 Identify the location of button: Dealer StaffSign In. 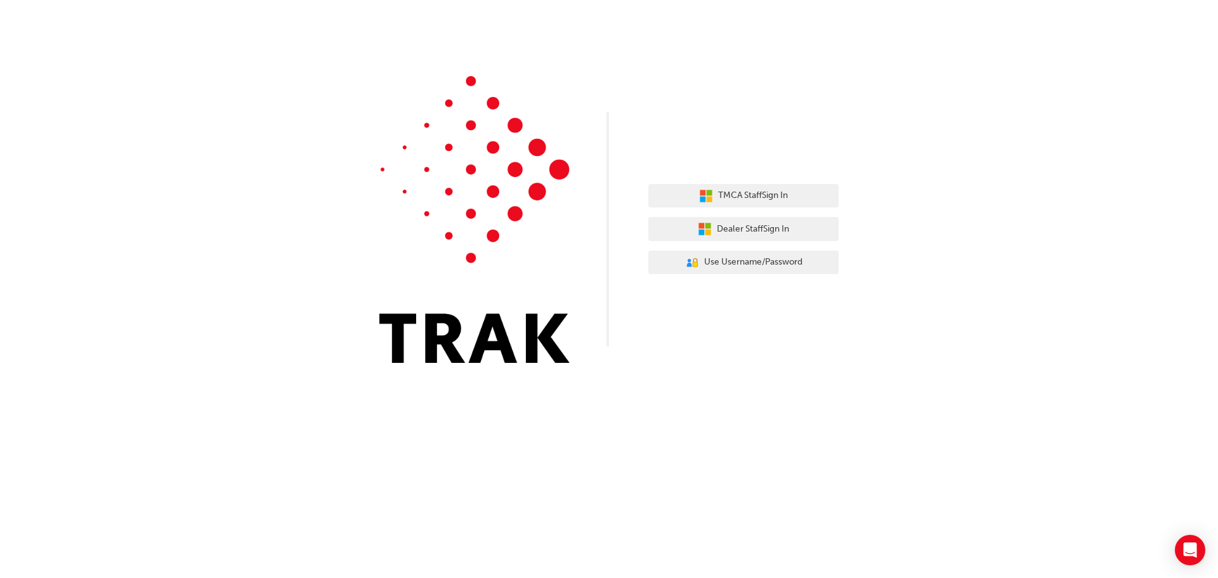
(743, 229).